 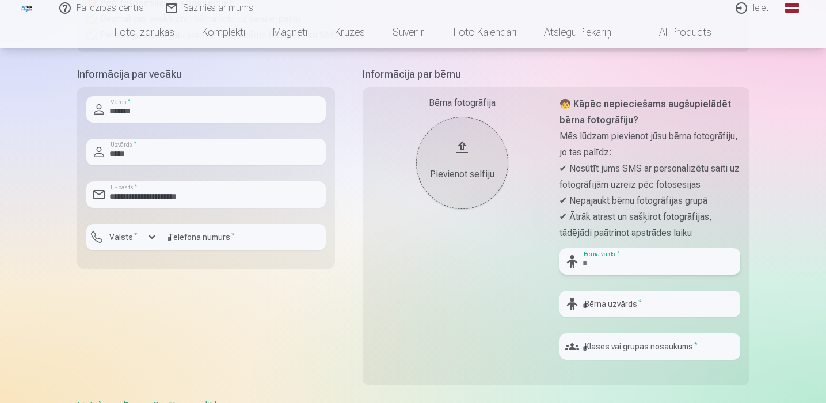 What do you see at coordinates (144, 32) in the screenshot?
I see `a: Foto izdrukas` at bounding box center [144, 32].